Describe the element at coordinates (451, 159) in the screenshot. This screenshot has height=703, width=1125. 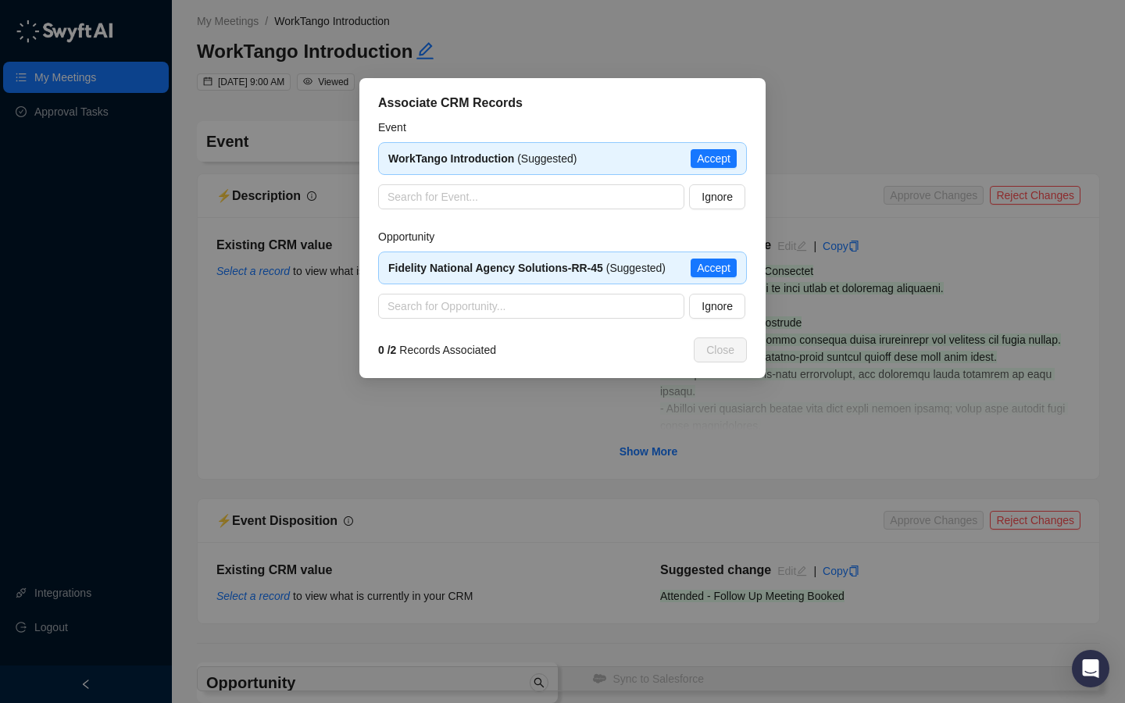
I see `strong: WorkTango Introduction` at that location.